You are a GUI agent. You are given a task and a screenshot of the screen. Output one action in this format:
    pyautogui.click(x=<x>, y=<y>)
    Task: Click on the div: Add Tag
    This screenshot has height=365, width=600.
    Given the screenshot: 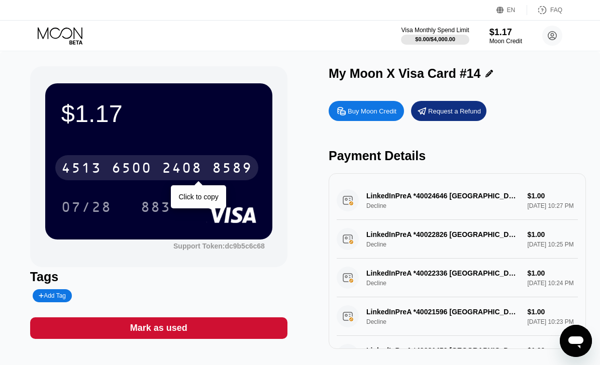 What is the action you would take?
    pyautogui.click(x=52, y=296)
    